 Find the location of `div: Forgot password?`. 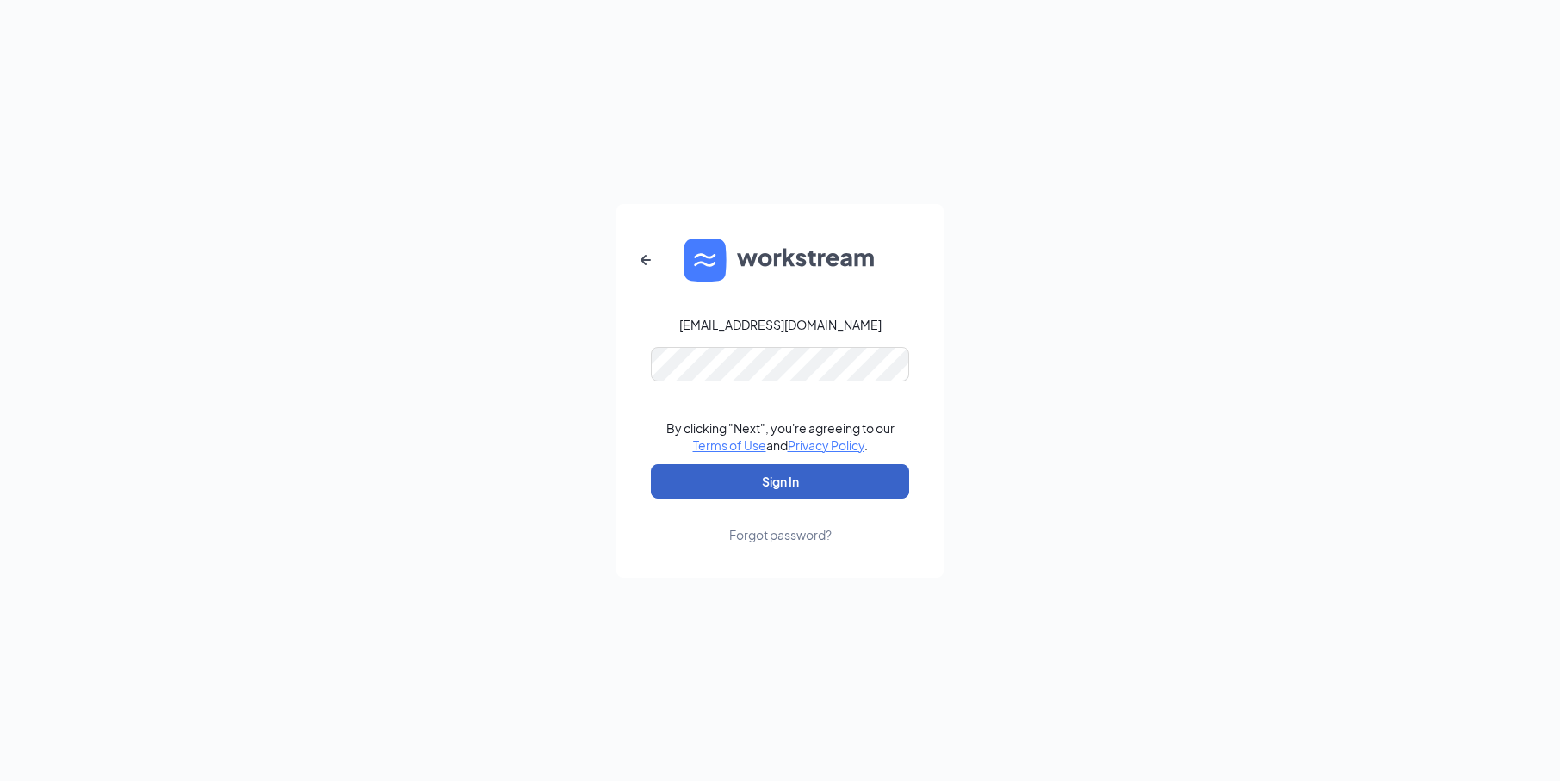

div: Forgot password? is located at coordinates (780, 535).